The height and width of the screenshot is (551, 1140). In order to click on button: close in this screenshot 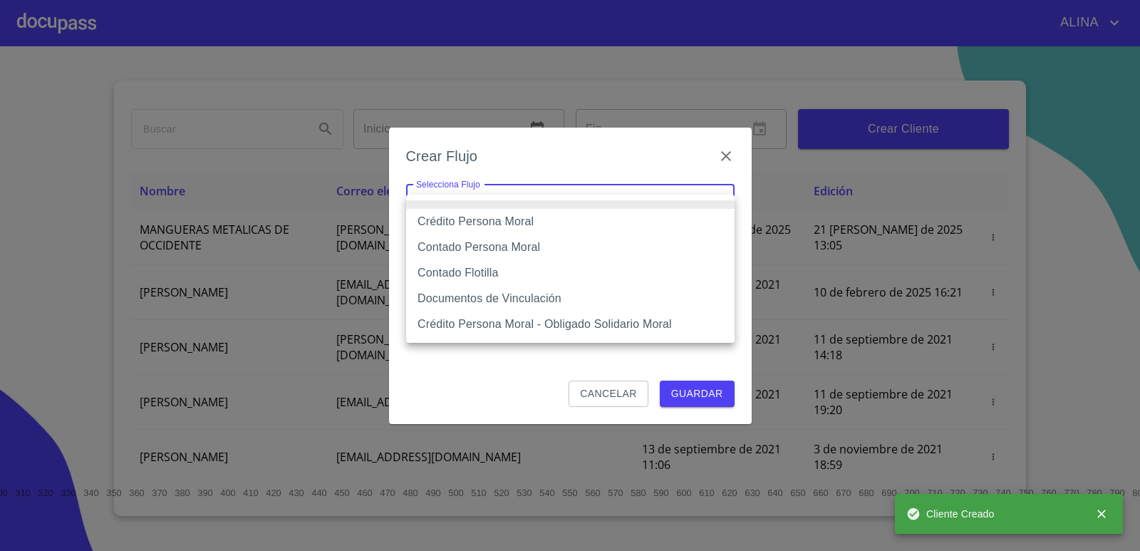, I will do `click(1102, 514)`.